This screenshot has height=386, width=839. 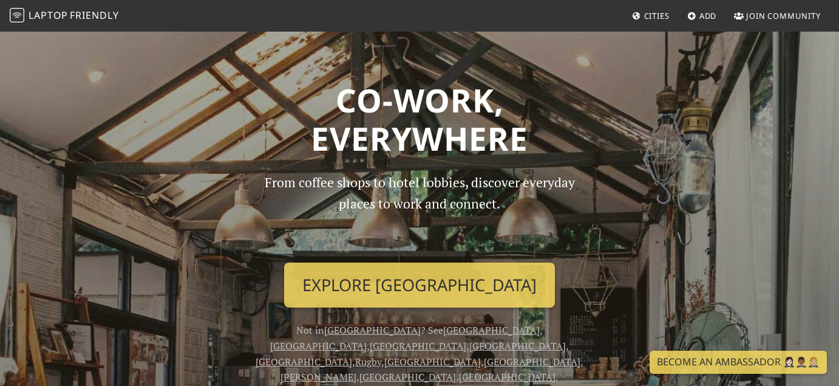 What do you see at coordinates (657, 16) in the screenshot?
I see `span: Cities` at bounding box center [657, 16].